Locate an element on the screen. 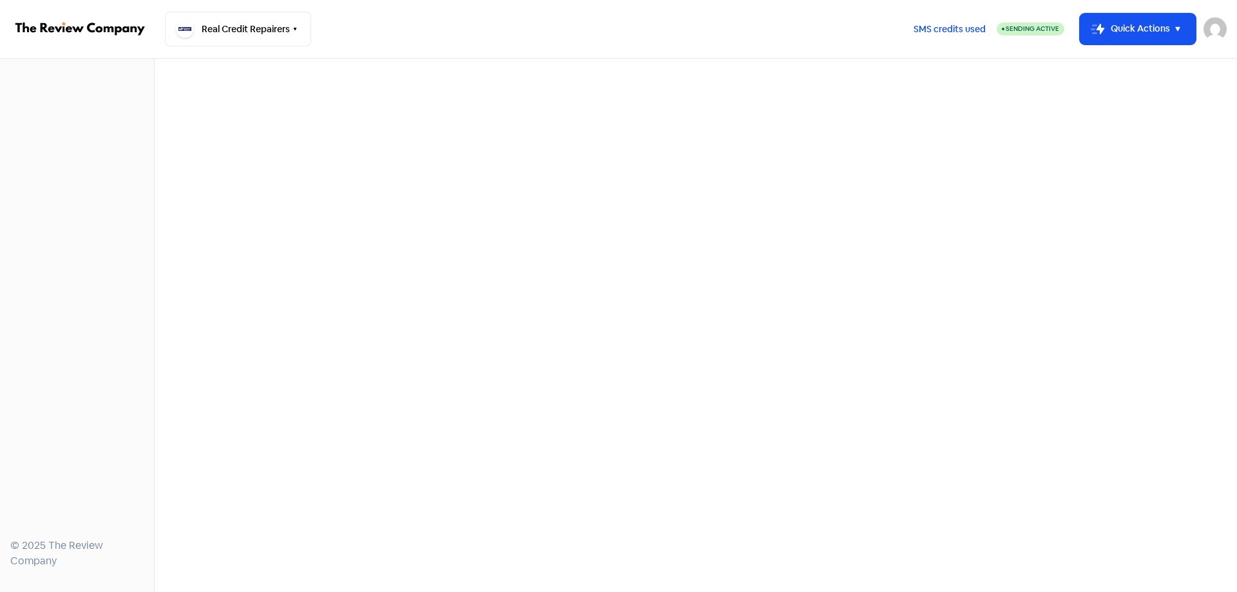  button: Real Credit Repairers is located at coordinates (238, 29).